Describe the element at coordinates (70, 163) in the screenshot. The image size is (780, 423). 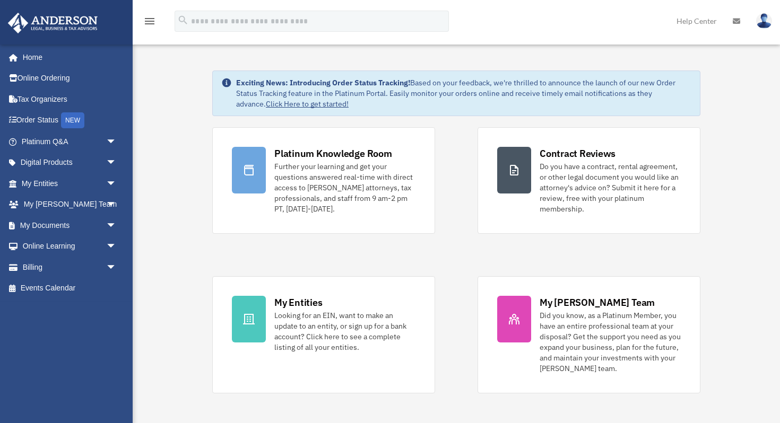
I see `a: Digital Productsarrow_drop_down` at that location.